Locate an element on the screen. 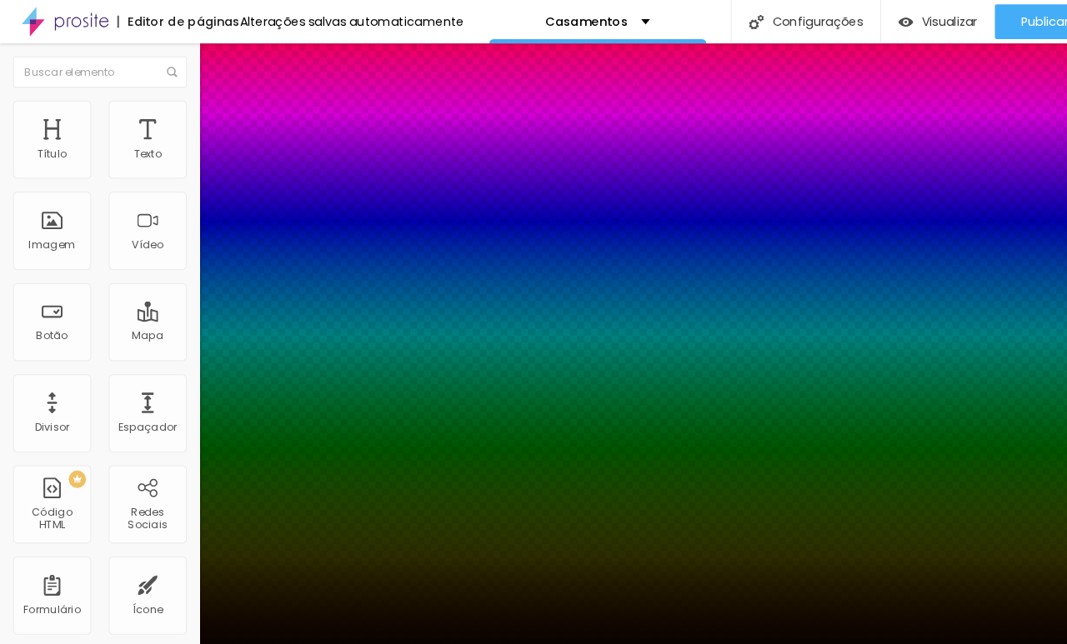 This screenshot has height=644, width=1067. button: Publicar is located at coordinates (1002, 21).